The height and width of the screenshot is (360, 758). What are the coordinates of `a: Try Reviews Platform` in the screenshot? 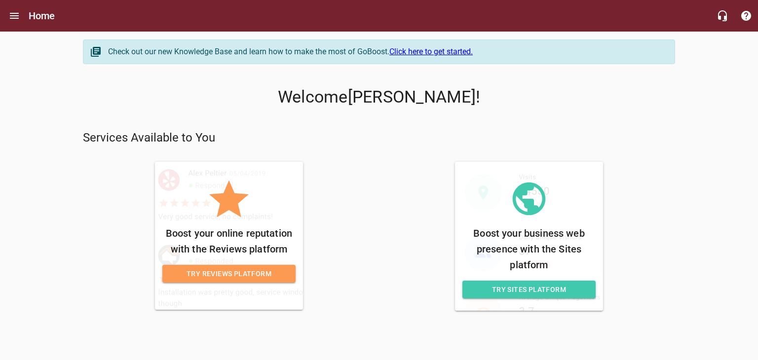 It's located at (229, 274).